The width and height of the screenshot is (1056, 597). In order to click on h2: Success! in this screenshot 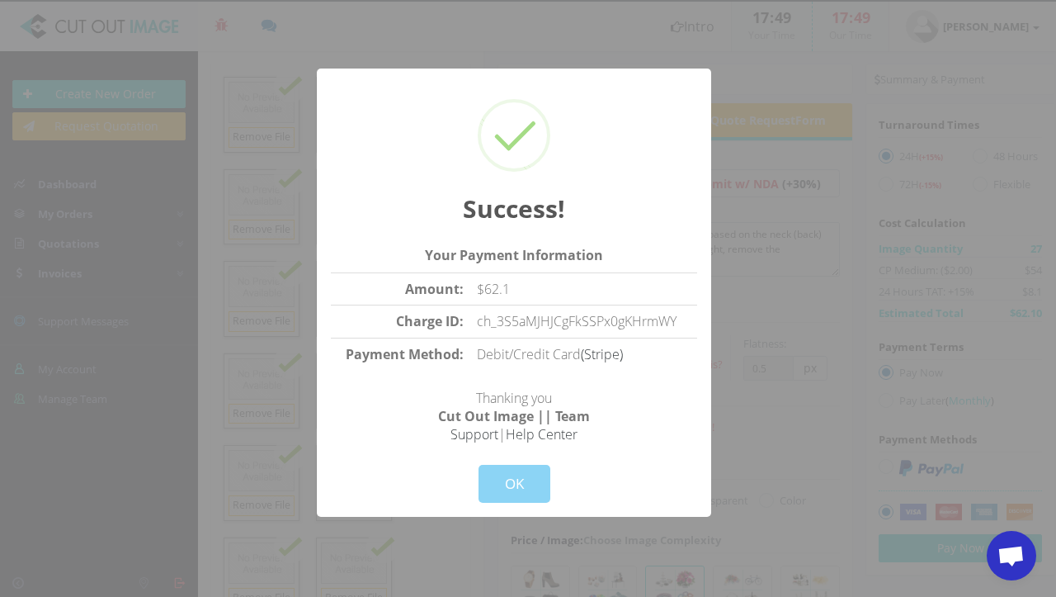, I will do `click(514, 209)`.